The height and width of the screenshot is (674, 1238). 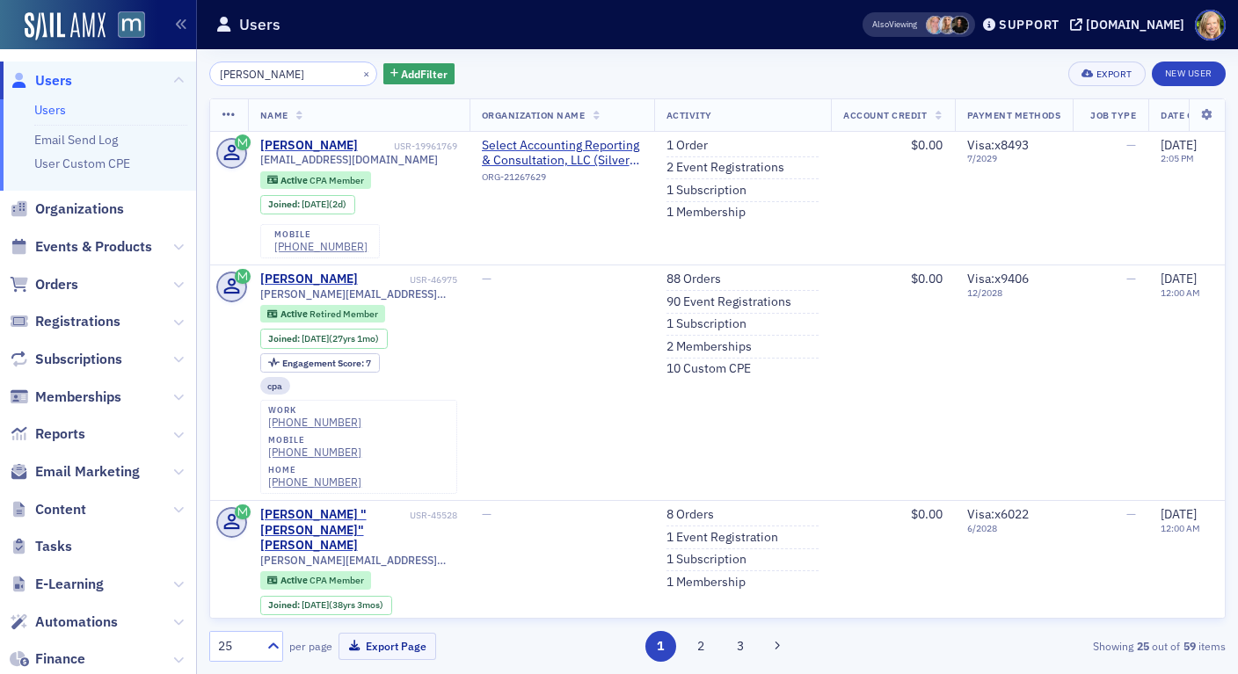 I want to click on span: Reports, so click(x=60, y=434).